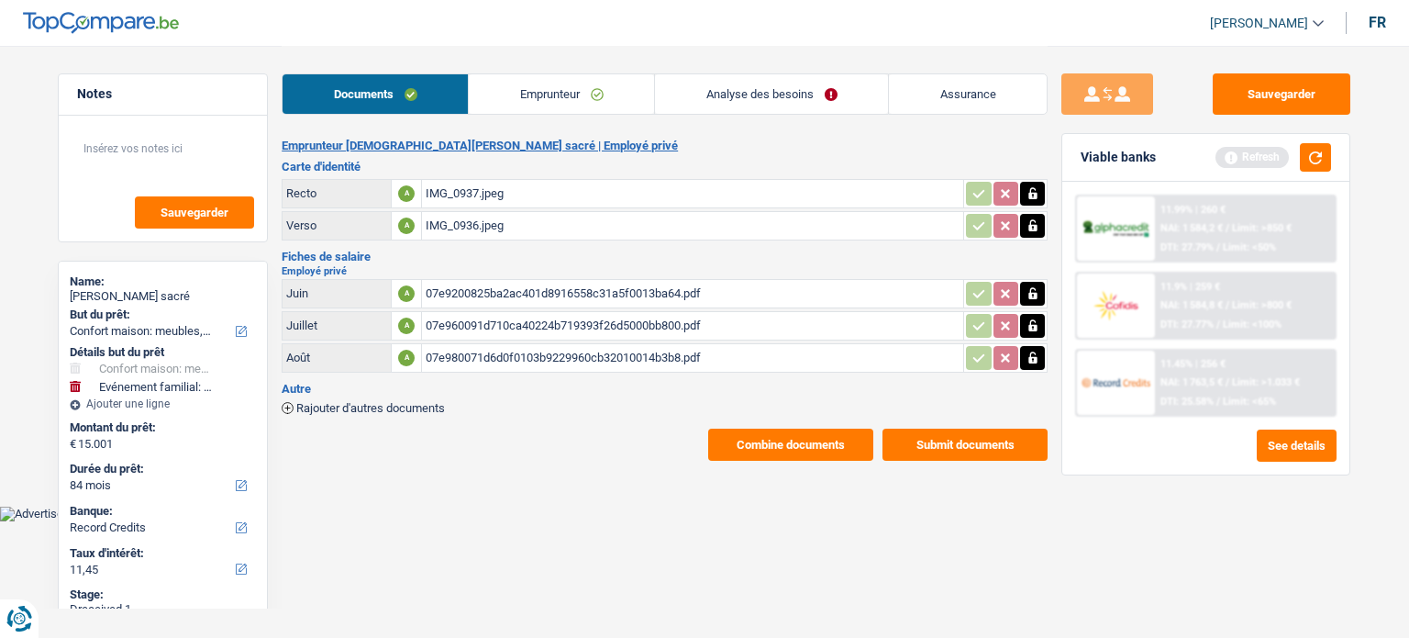 The image size is (1409, 638). I want to click on a: Analyse des besoins, so click(772, 94).